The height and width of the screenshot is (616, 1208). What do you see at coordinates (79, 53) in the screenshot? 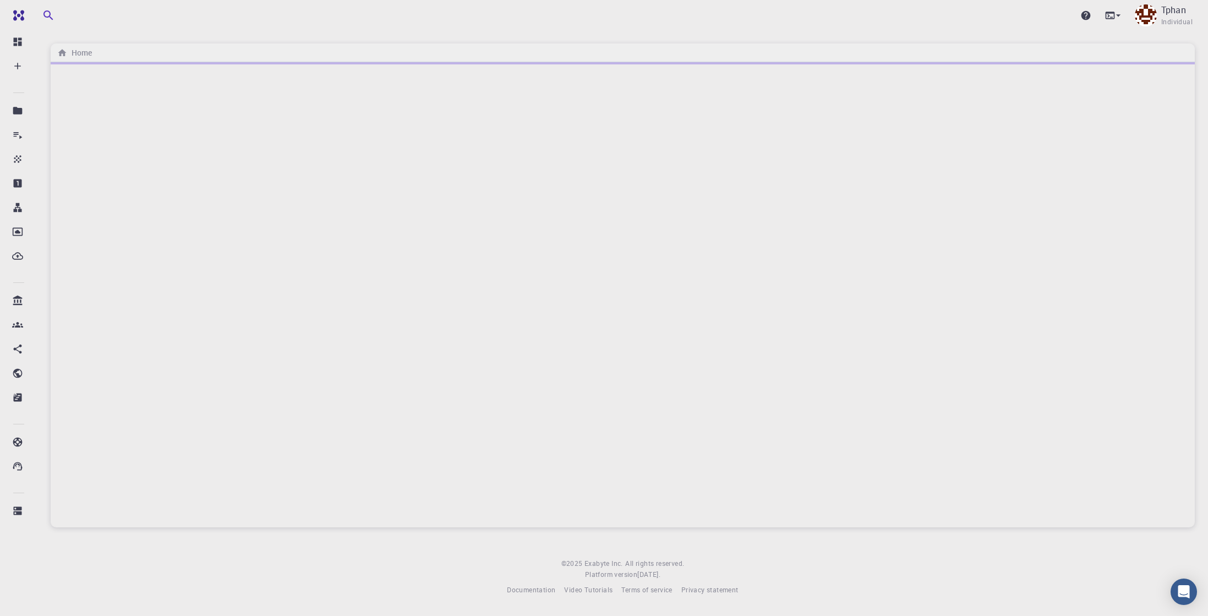
I see `h6: Home` at bounding box center [79, 53].